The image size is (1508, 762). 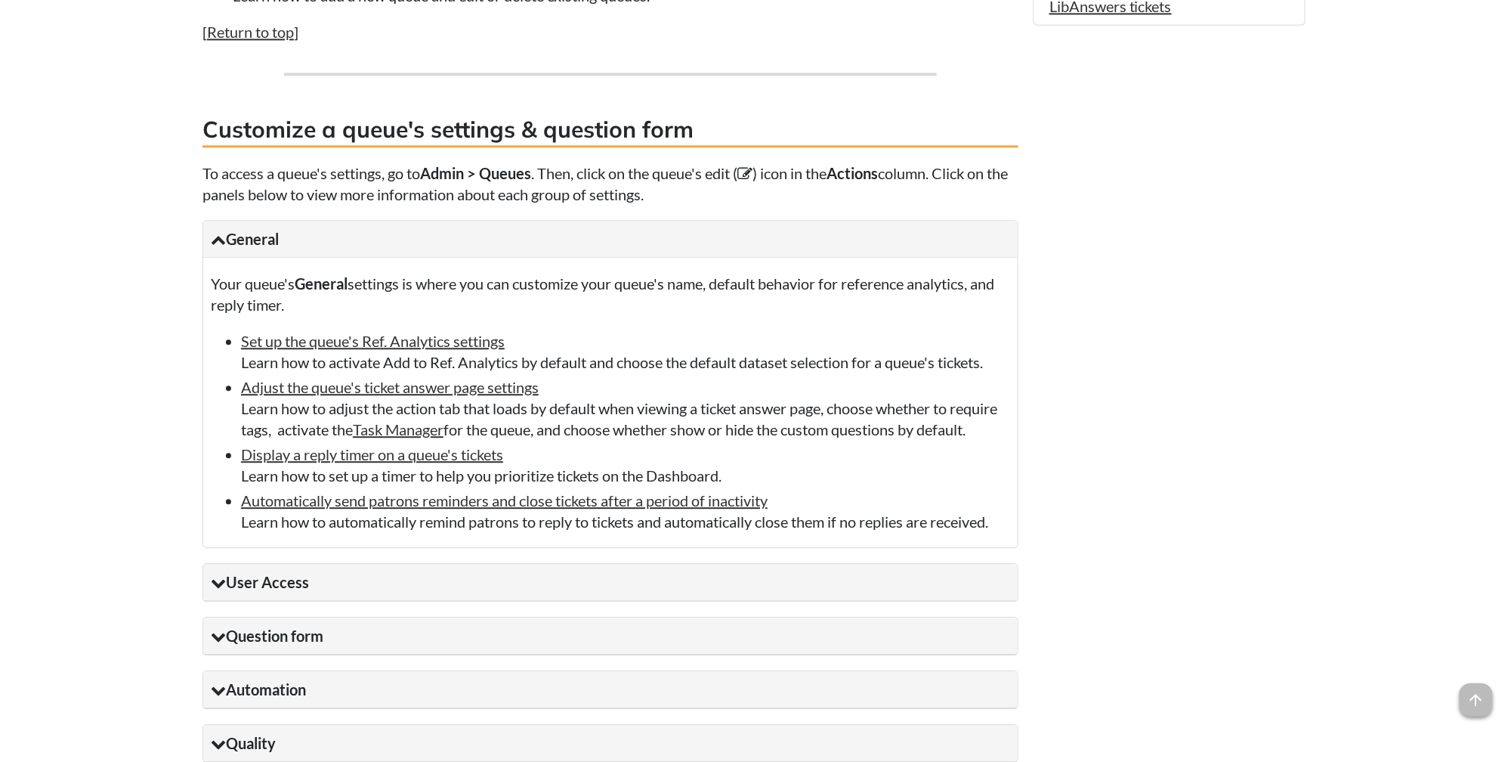 What do you see at coordinates (1477, 700) in the screenshot?
I see `span: arrow_upward` at bounding box center [1477, 700].